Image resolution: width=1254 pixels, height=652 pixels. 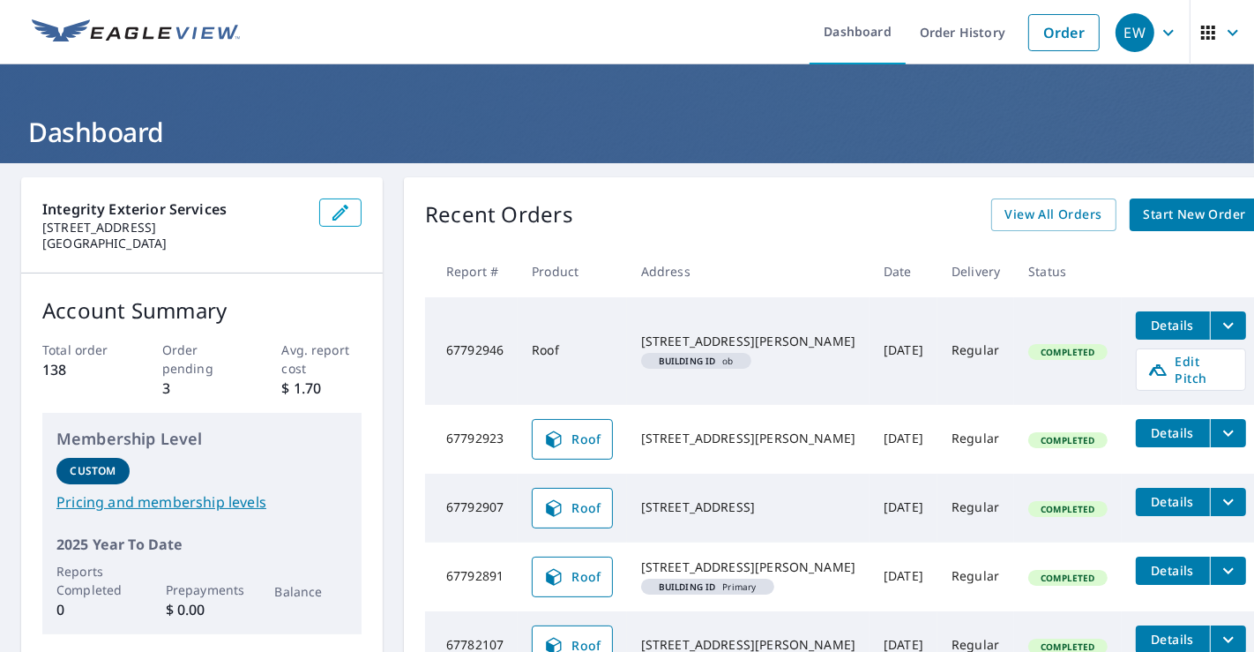 What do you see at coordinates (202, 544) in the screenshot?
I see `p: 2025 Year To Date` at bounding box center [202, 544].